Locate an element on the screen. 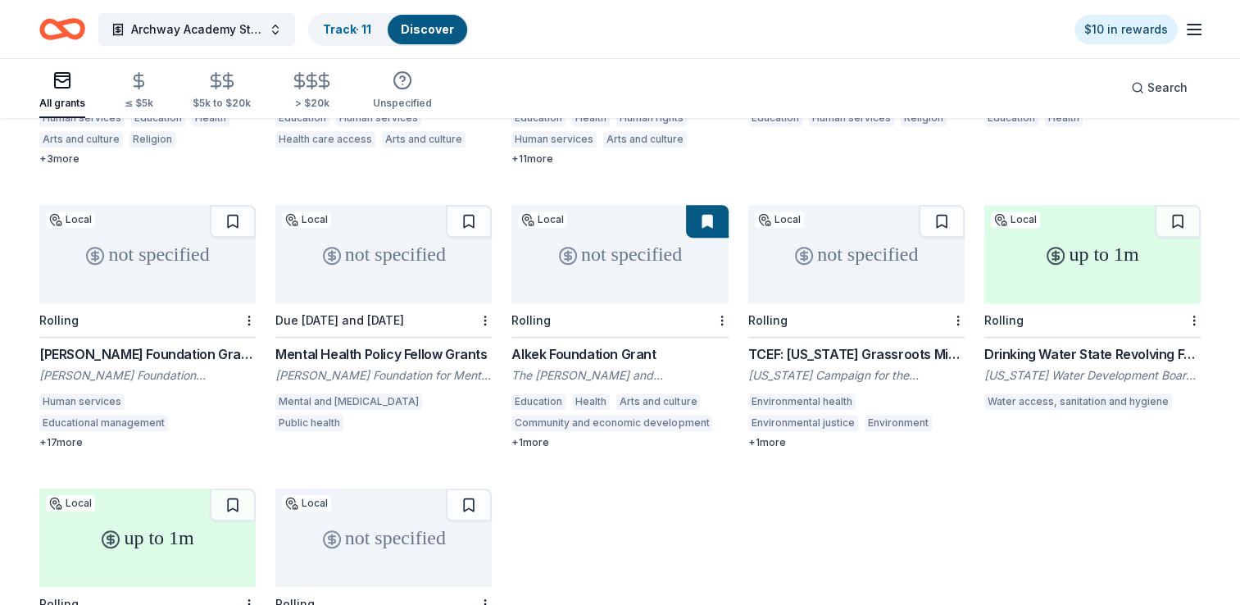  button: ≤ $5k is located at coordinates (138, 91).